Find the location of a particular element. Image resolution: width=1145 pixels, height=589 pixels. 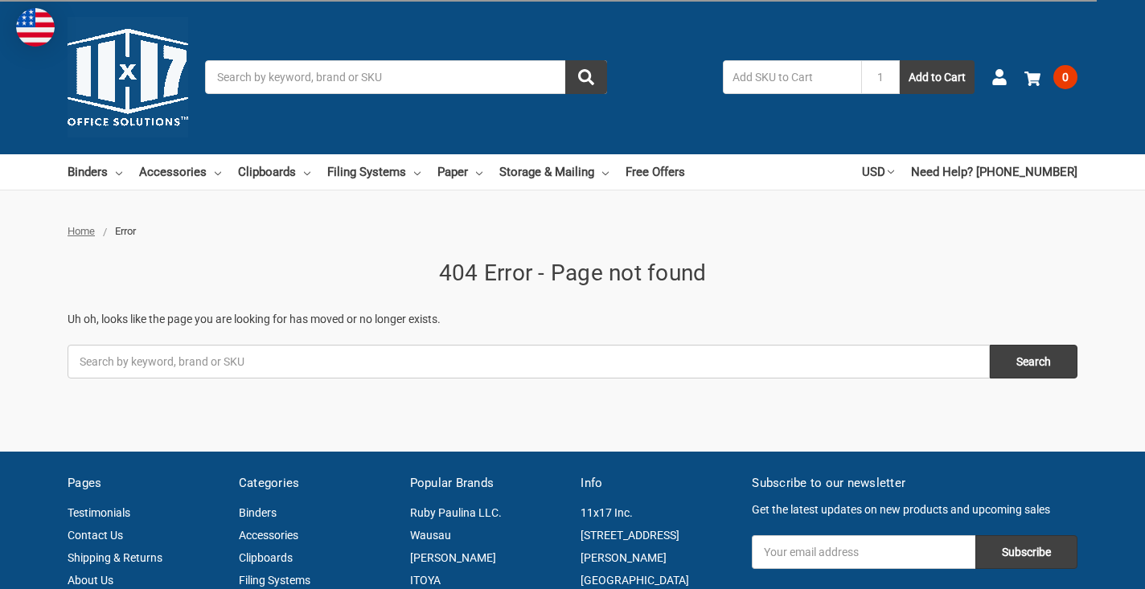

a: Home is located at coordinates (81, 231).